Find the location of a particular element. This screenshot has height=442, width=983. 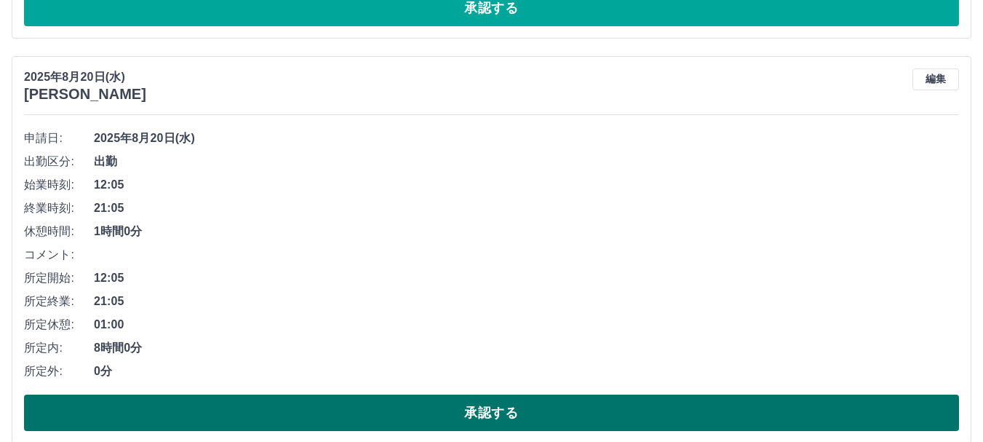

span: 0分 is located at coordinates (526, 371).